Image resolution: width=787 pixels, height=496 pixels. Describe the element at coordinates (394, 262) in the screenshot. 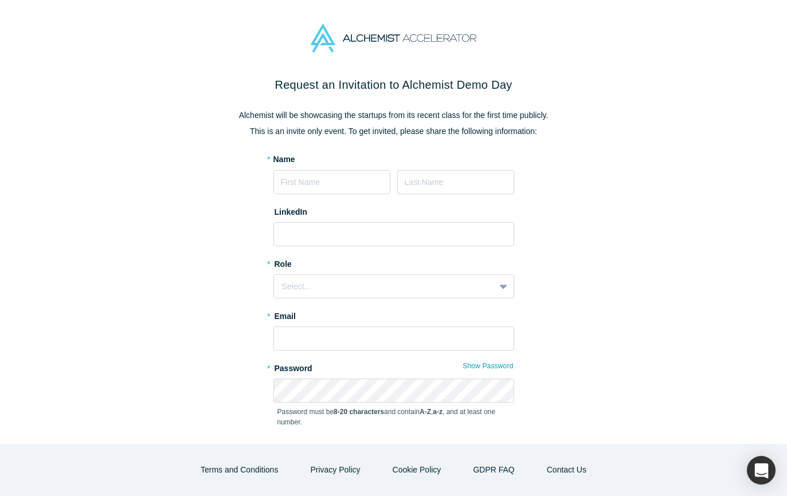

I see `label: Role` at that location.